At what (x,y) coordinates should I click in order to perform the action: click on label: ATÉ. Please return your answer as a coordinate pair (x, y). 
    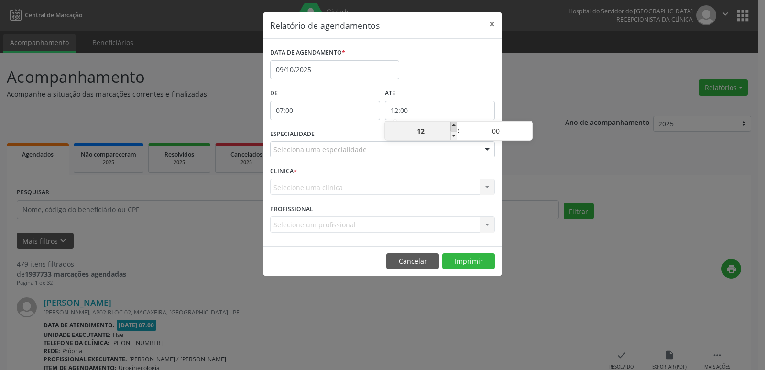
    Looking at the image, I should click on (440, 93).